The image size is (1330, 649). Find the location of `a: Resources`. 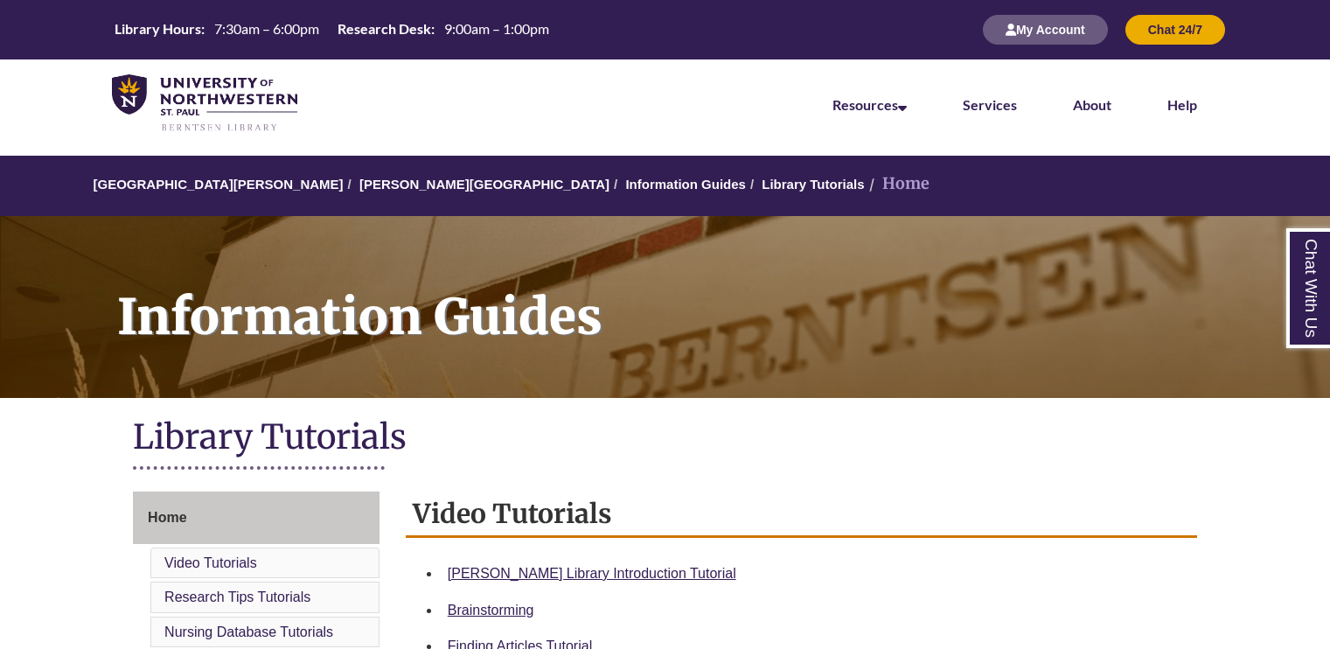

a: Resources is located at coordinates (869, 104).